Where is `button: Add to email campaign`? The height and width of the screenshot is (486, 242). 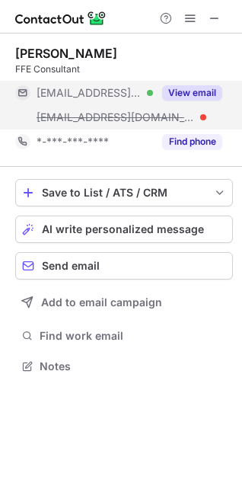
button: Add to email campaign is located at coordinates (124, 302).